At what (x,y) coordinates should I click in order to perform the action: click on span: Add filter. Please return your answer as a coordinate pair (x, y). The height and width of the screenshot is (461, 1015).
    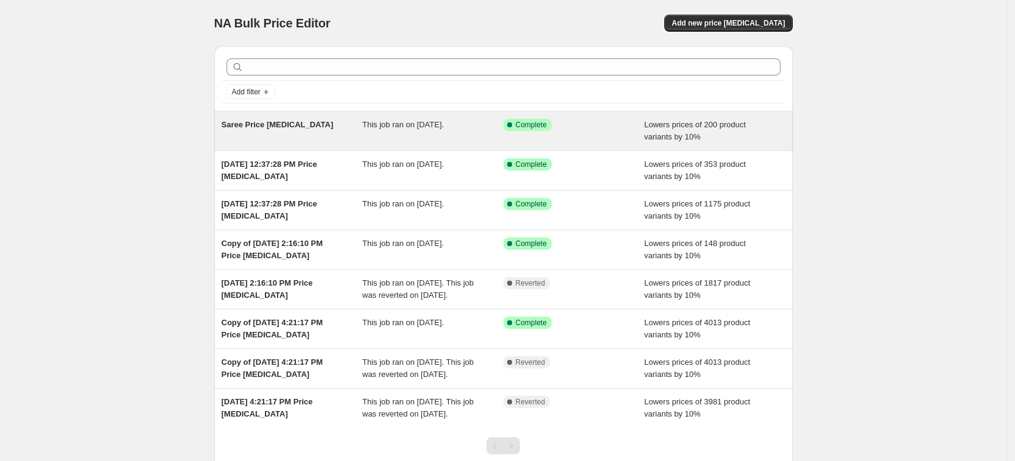
    Looking at the image, I should click on (246, 92).